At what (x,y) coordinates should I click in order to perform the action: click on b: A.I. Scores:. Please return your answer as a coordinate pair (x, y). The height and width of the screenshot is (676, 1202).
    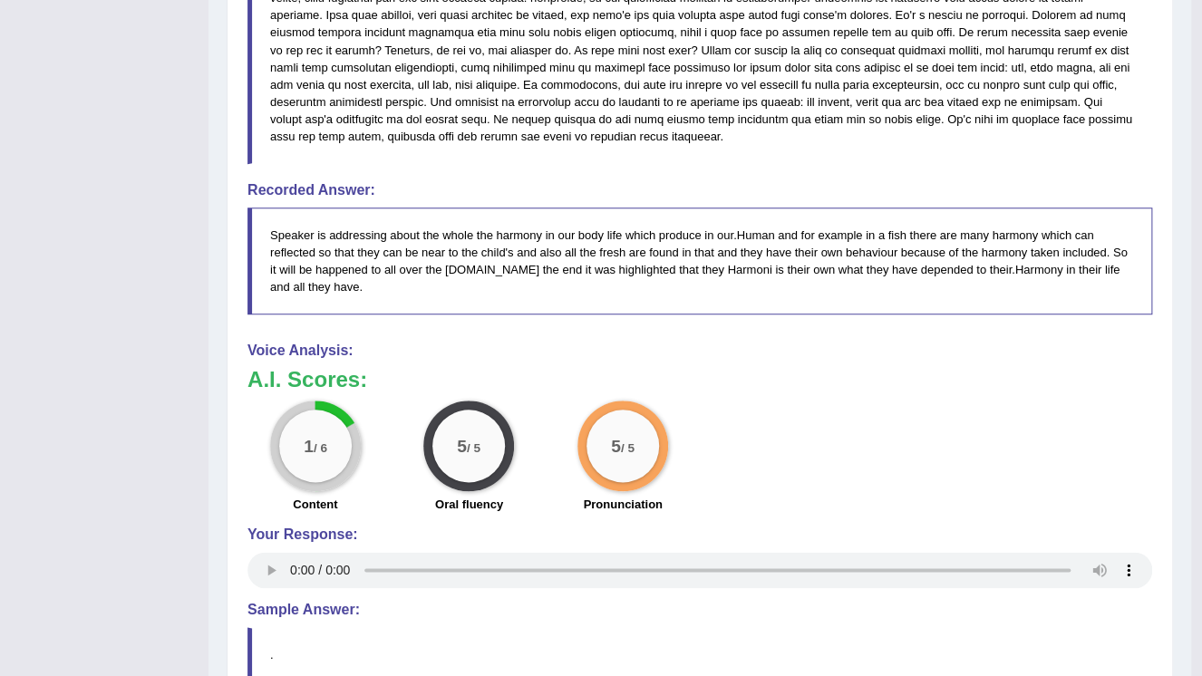
    Looking at the image, I should click on (307, 379).